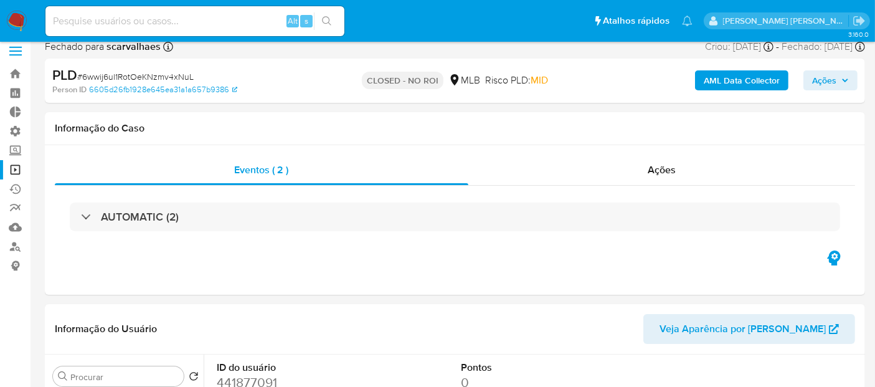 This screenshot has width=875, height=387. I want to click on span: Fechado para, so click(103, 47).